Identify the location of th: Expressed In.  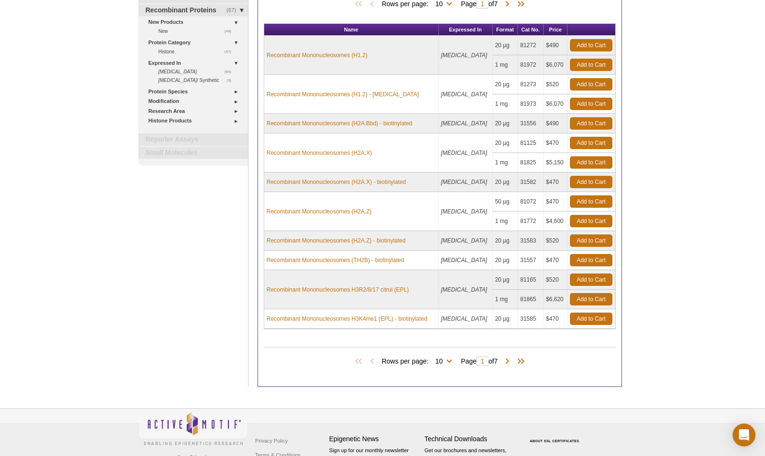
(465, 30).